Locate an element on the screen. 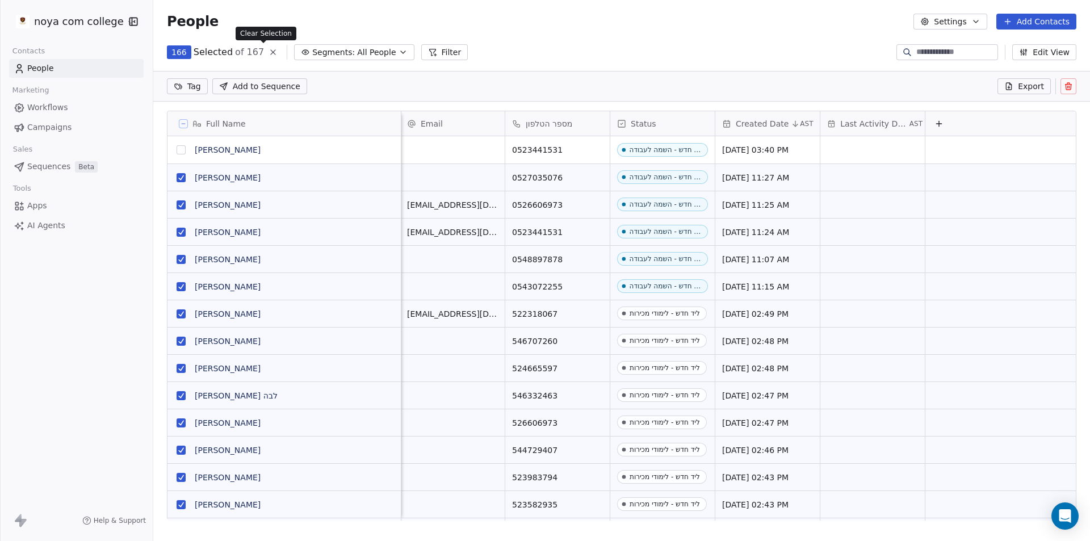 The height and width of the screenshot is (541, 1090). span: Tools is located at coordinates (22, 188).